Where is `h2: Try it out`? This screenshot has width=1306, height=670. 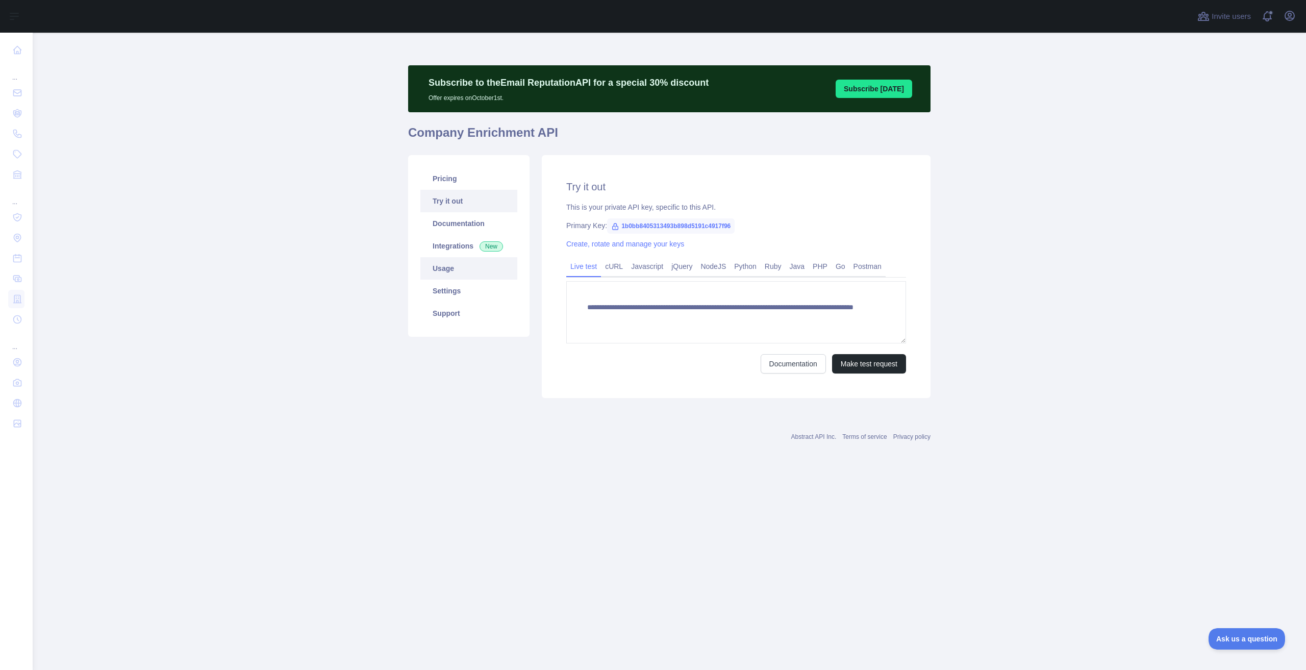
h2: Try it out is located at coordinates (736, 187).